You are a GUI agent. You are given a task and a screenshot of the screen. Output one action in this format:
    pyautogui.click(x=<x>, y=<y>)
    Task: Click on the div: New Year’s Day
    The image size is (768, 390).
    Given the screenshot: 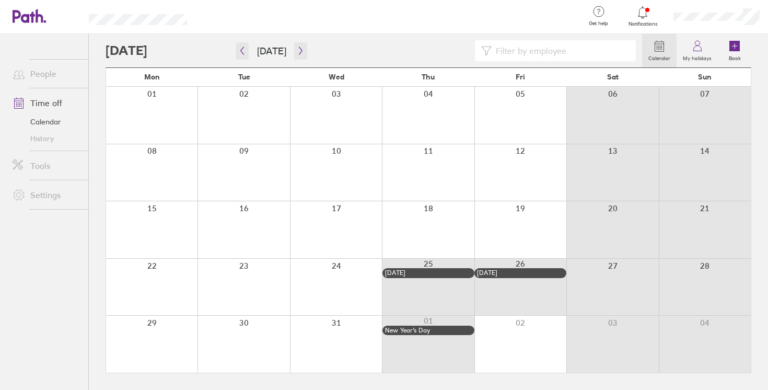 What is the action you would take?
    pyautogui.click(x=428, y=330)
    